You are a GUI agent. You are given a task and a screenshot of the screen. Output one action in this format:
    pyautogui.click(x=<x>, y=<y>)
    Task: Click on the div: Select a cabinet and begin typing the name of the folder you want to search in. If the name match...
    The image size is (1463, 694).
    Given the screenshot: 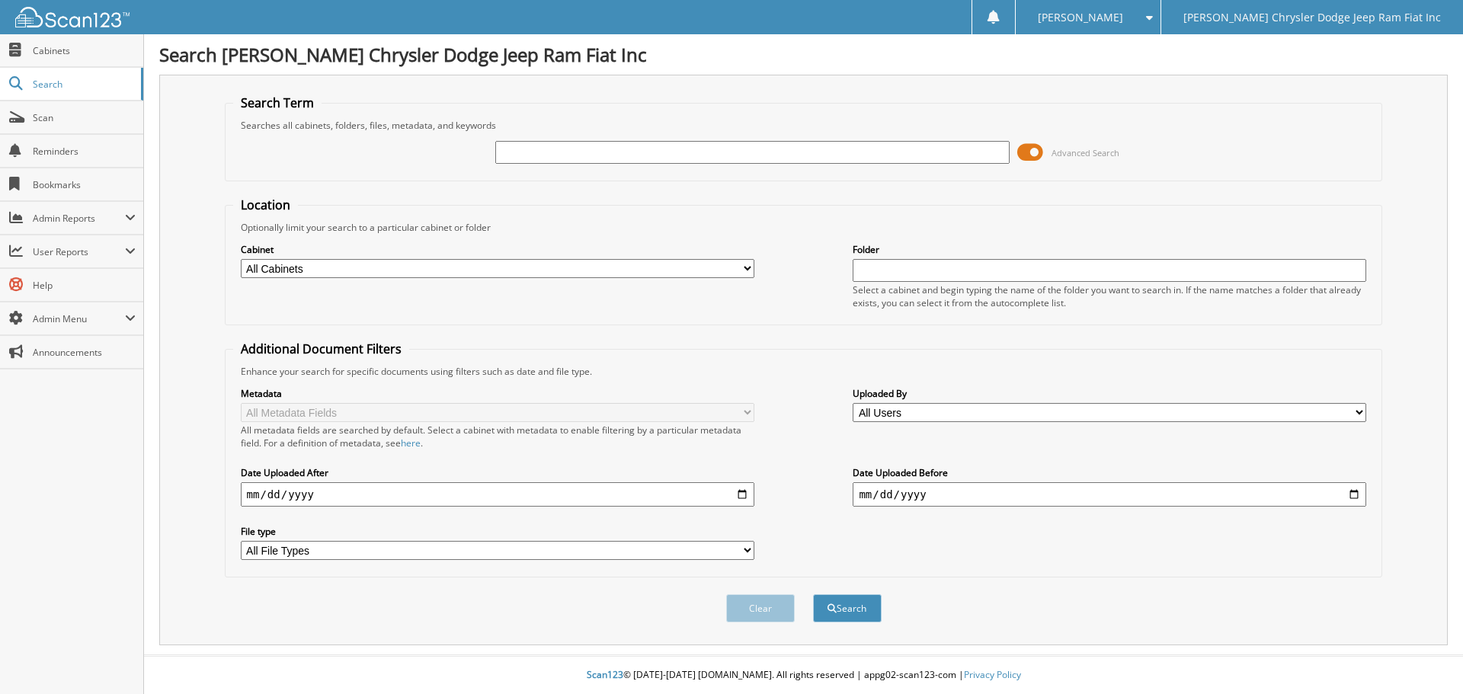 What is the action you would take?
    pyautogui.click(x=1109, y=296)
    